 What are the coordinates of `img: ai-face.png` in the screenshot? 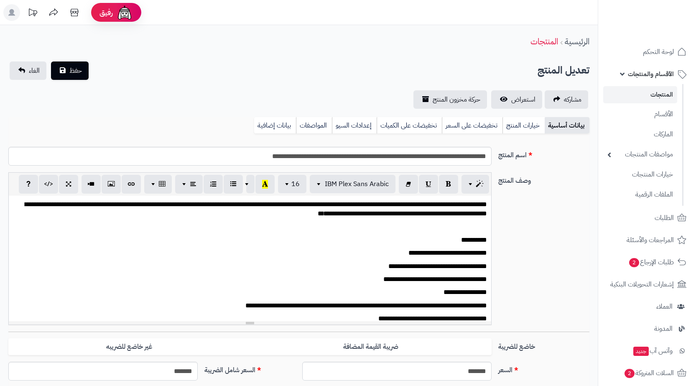 It's located at (125, 13).